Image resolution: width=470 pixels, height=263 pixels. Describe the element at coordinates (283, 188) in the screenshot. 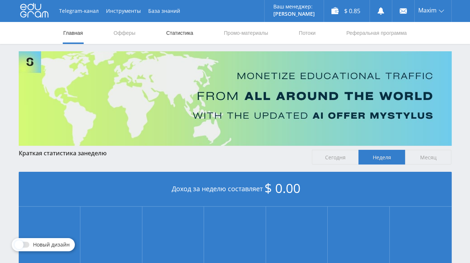

I see `span: $ 0.00` at that location.